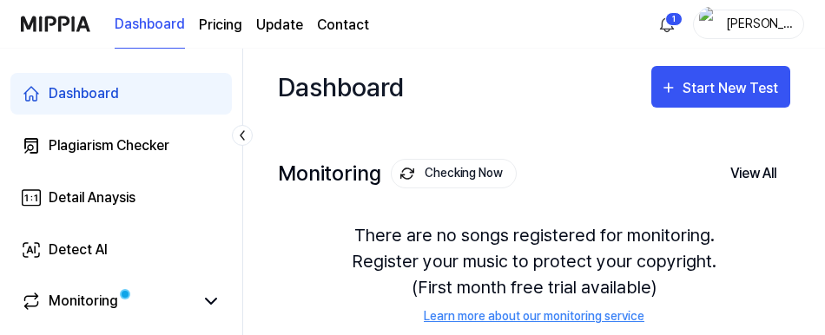 This screenshot has height=335, width=825. I want to click on a: Contact, so click(343, 25).